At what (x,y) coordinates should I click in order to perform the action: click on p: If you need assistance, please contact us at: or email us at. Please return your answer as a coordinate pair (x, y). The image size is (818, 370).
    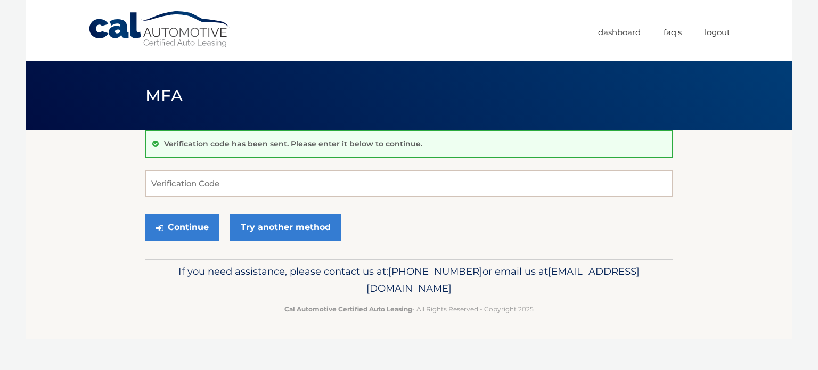
    Looking at the image, I should click on (409, 280).